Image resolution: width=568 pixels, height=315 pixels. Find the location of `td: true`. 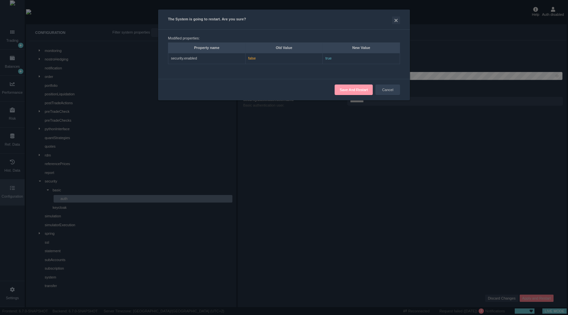

td: true is located at coordinates (361, 58).